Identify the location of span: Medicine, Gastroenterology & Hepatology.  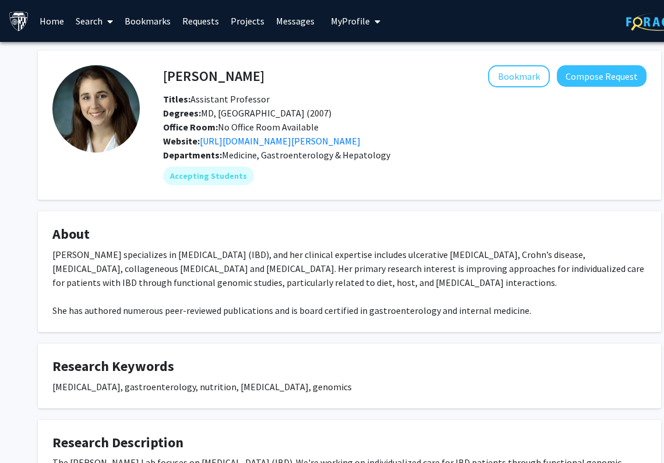
(306, 155).